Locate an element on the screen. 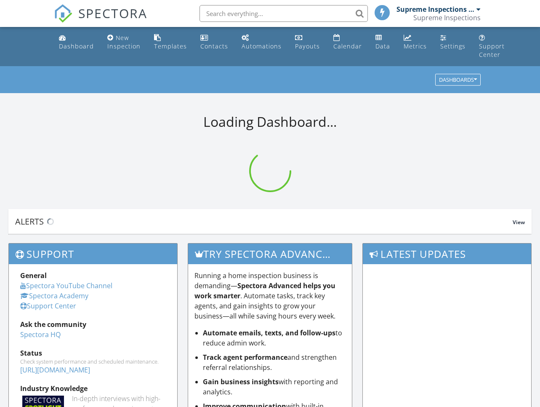 This screenshot has height=407, width=540. a: Metrics is located at coordinates (415, 42).